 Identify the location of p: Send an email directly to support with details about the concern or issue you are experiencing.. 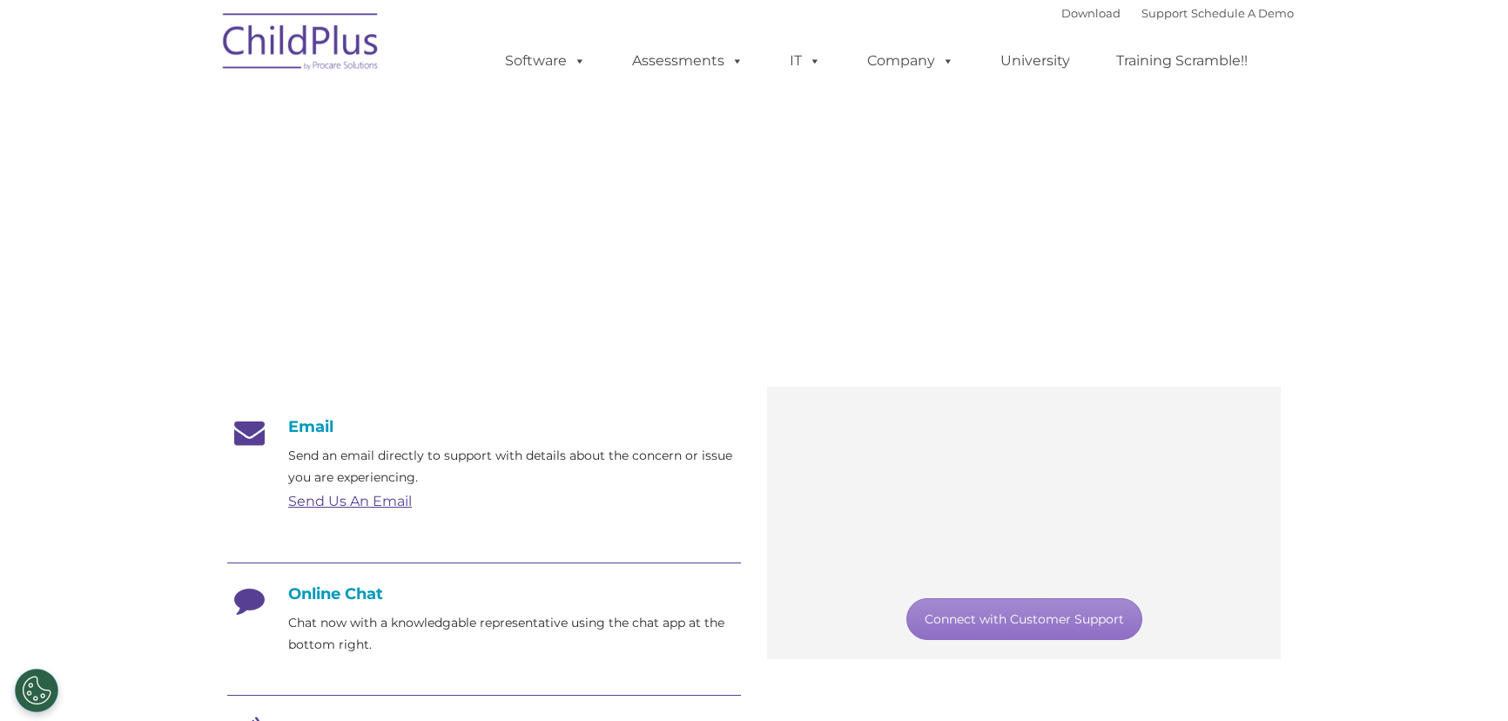
(515, 467).